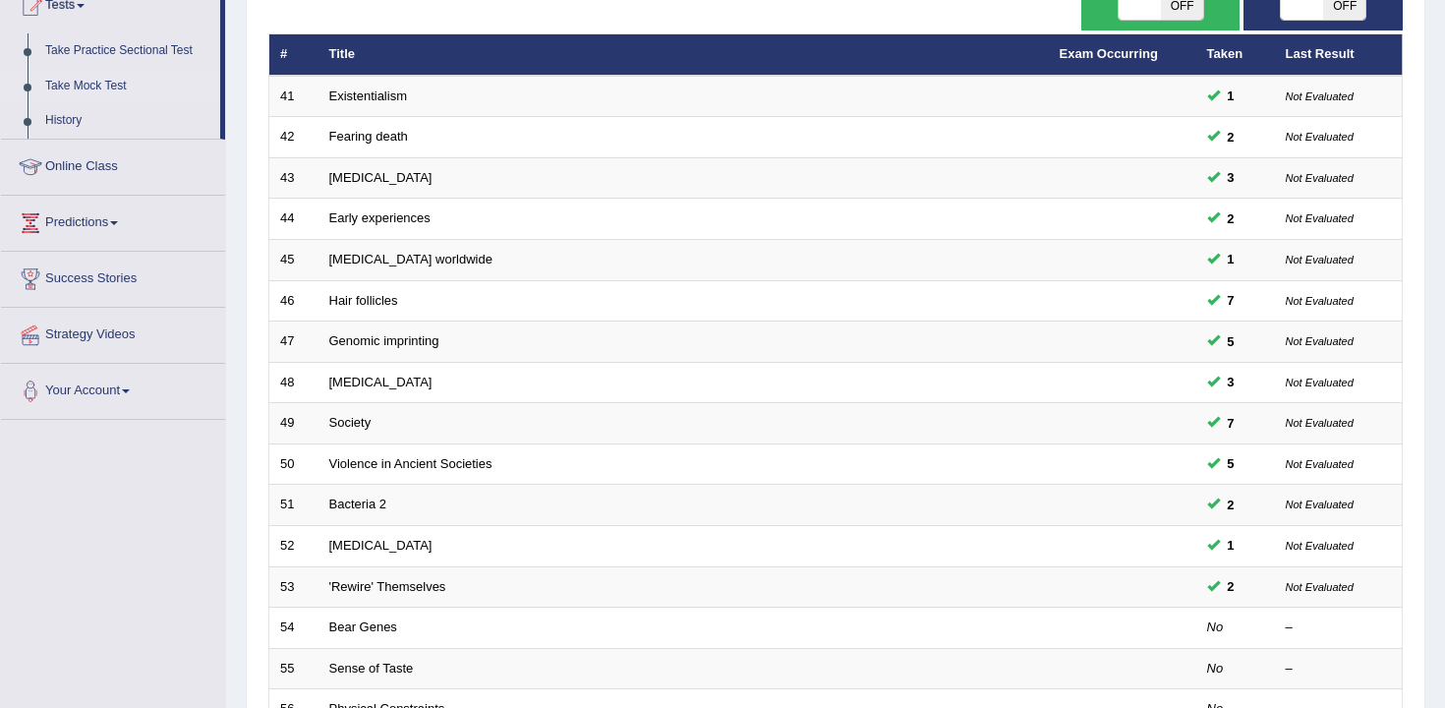  I want to click on a: Predictions, so click(113, 220).